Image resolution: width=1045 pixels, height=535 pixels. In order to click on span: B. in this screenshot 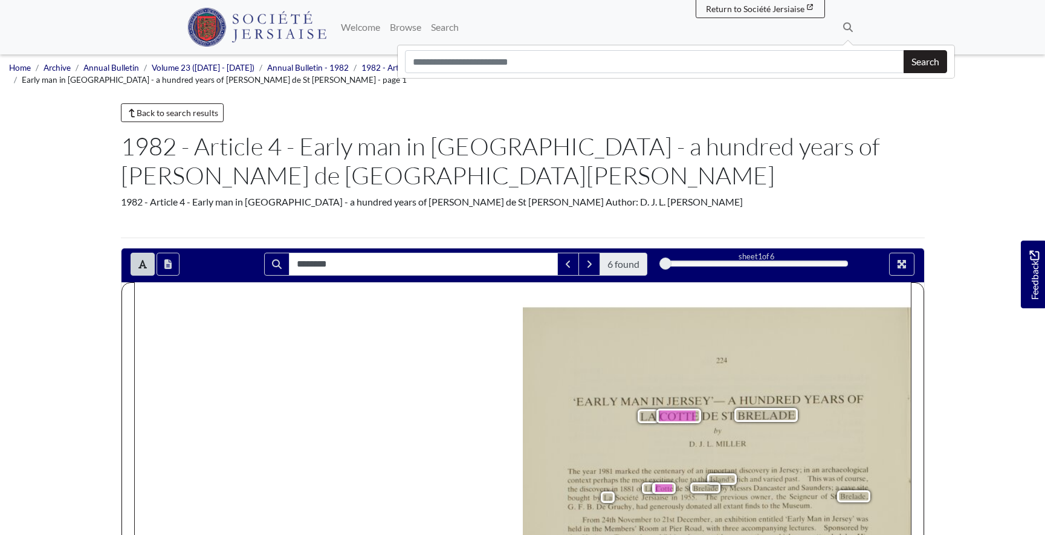, I will do `click(589, 505)`.